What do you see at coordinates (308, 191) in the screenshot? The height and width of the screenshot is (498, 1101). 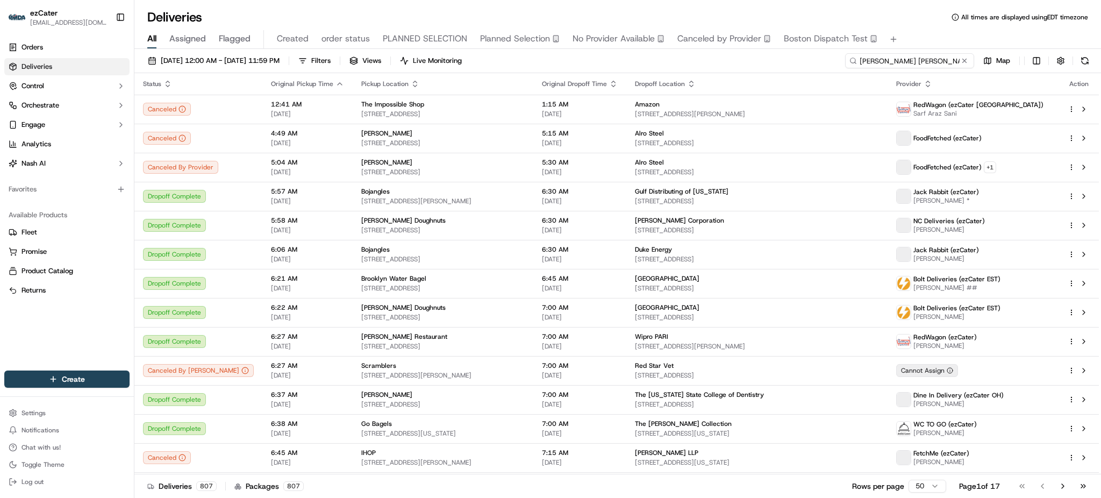 I see `span: 5:57 AM` at bounding box center [308, 191].